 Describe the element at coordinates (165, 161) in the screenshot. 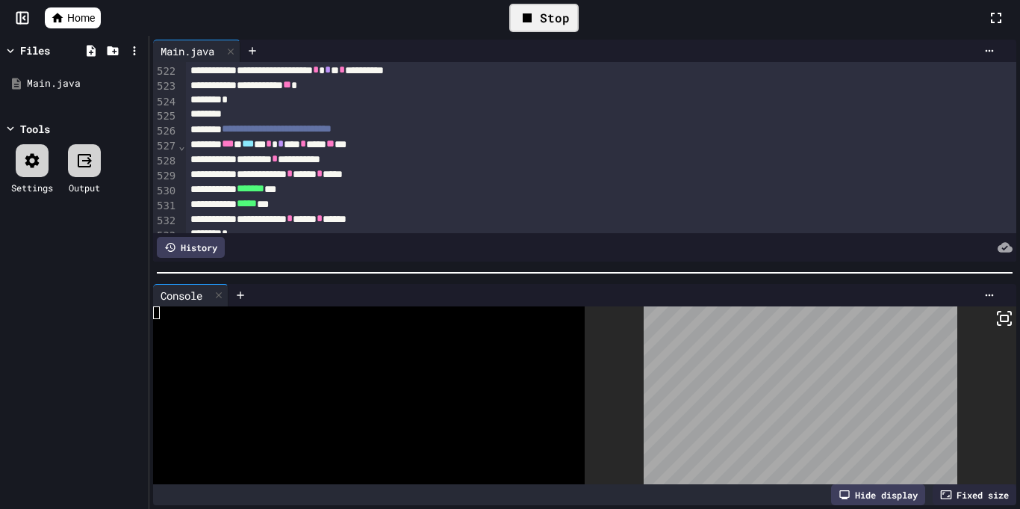

I see `div: 528` at that location.